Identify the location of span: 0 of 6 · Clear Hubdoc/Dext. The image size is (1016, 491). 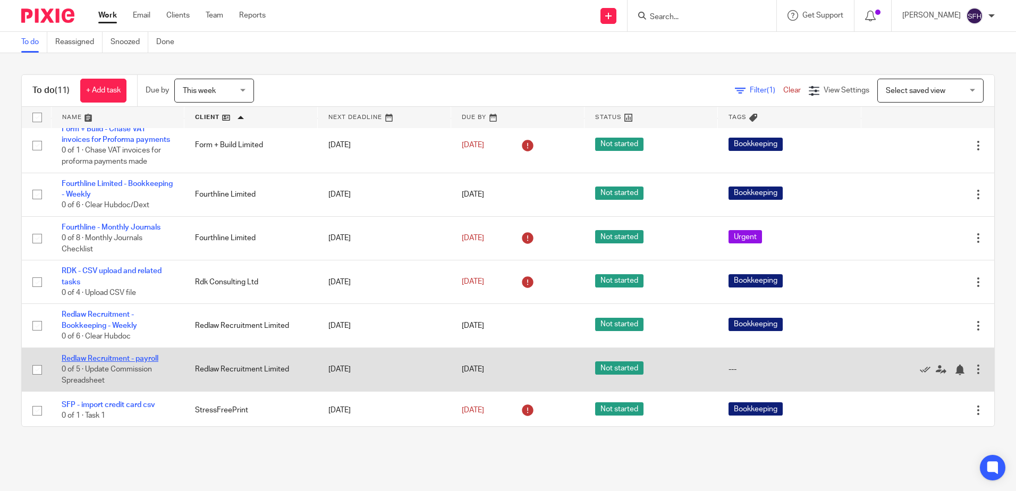
(105, 205).